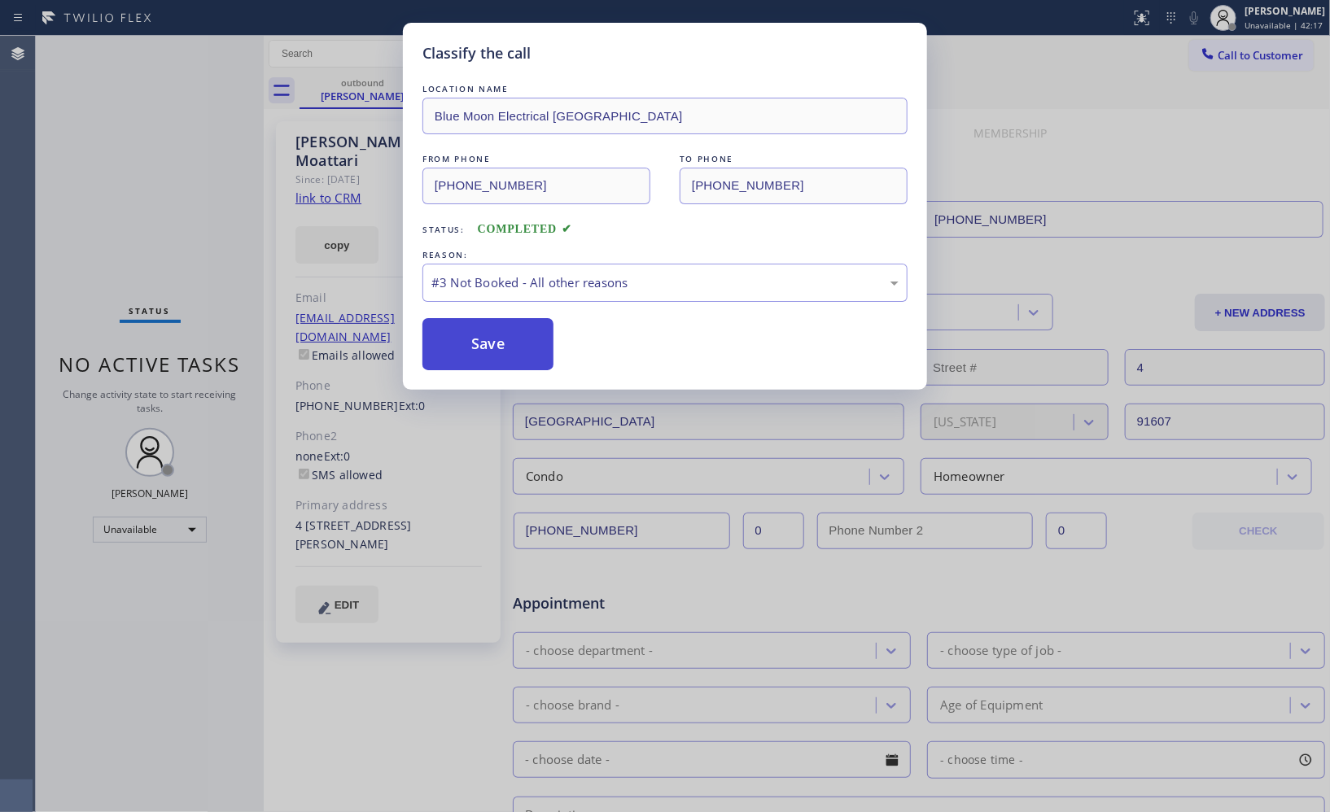  What do you see at coordinates (525, 229) in the screenshot?
I see `span: COMPLETED` at bounding box center [525, 229].